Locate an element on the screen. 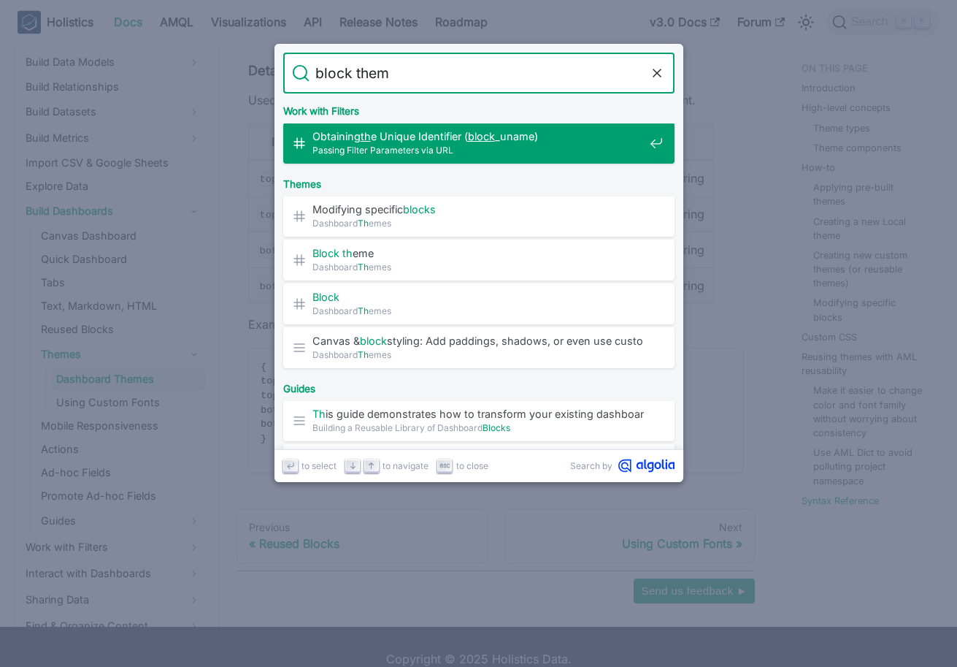 This screenshot has height=667, width=957. a: Modifying specificblocks​DashboardThemes is located at coordinates (479, 216).